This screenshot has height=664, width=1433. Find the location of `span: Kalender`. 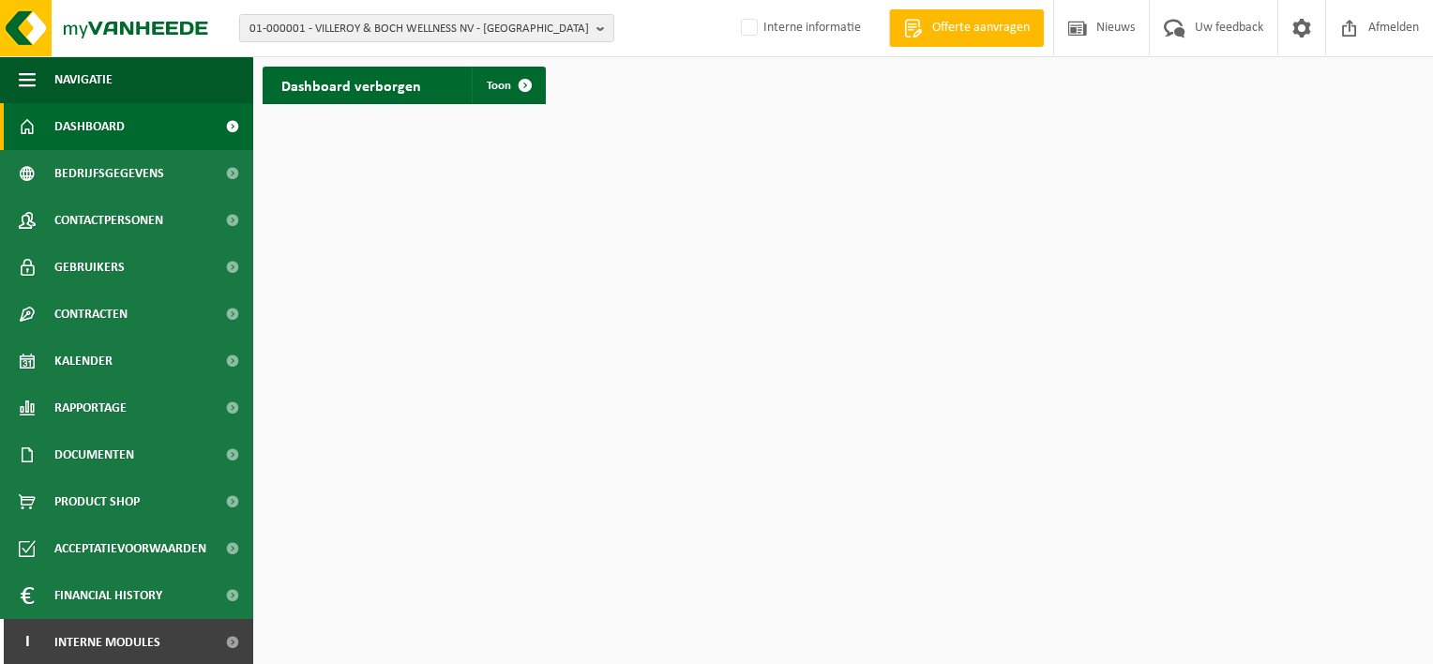

span: Kalender is located at coordinates (83, 361).